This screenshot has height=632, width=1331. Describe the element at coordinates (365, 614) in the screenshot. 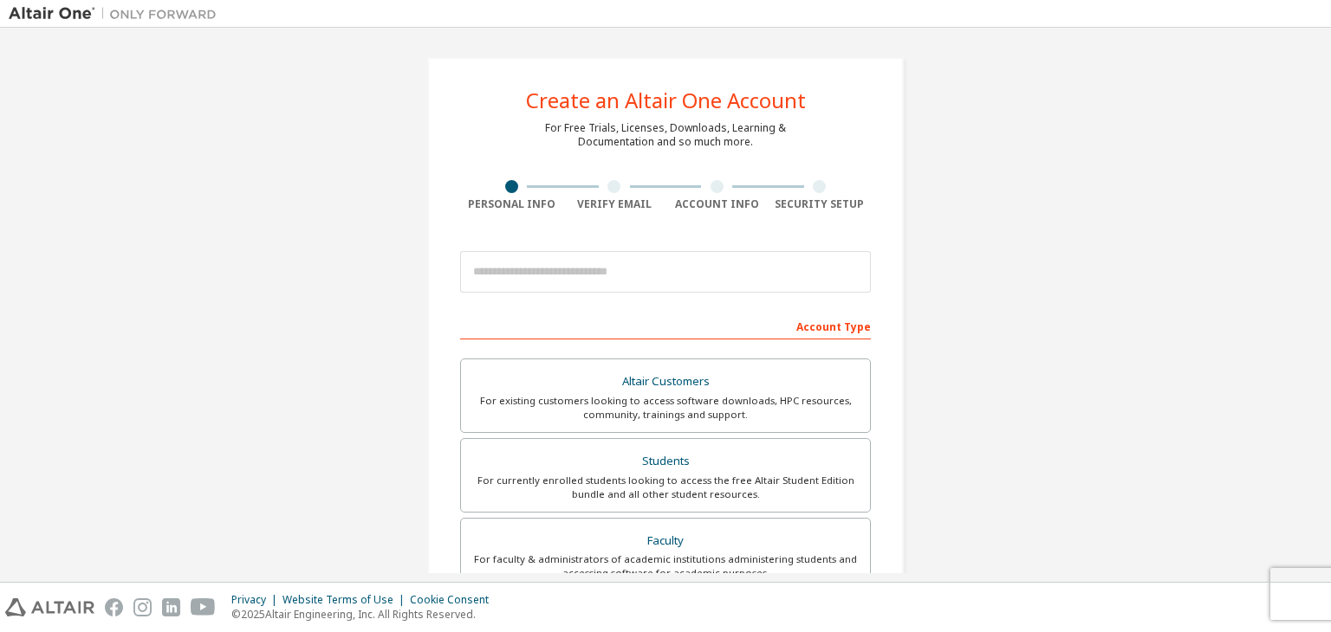

I see `p: © 2025 Altair Engineering, Inc. All Rights Reserved.` at that location.